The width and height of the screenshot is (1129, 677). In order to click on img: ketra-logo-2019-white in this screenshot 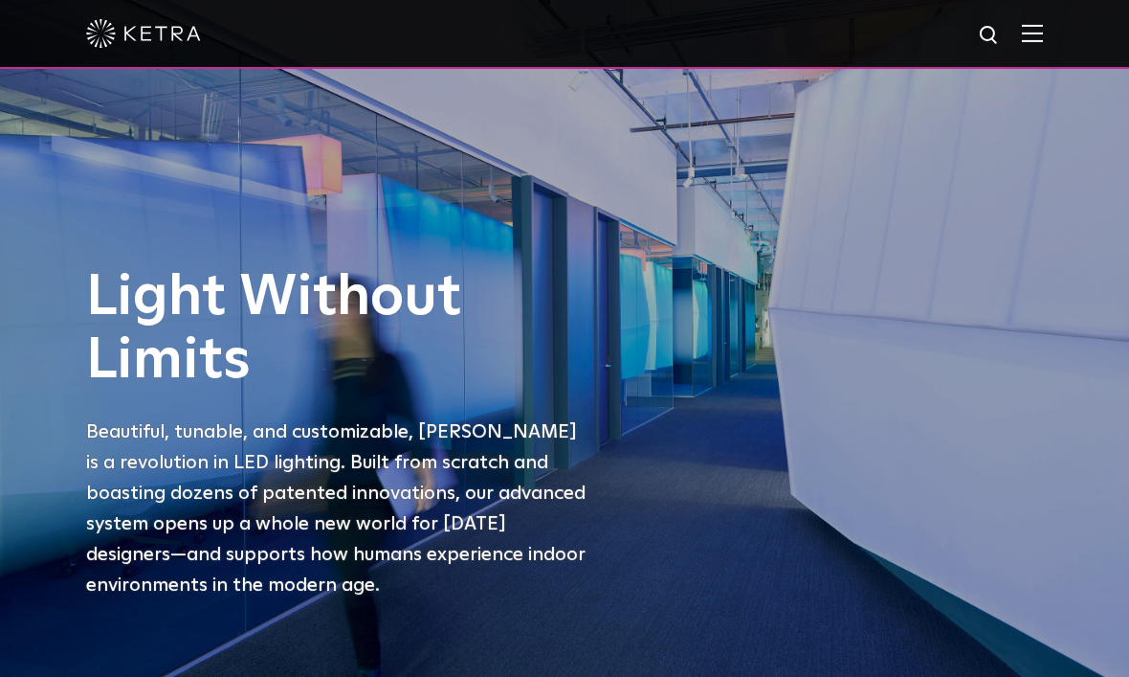, I will do `click(144, 33)`.